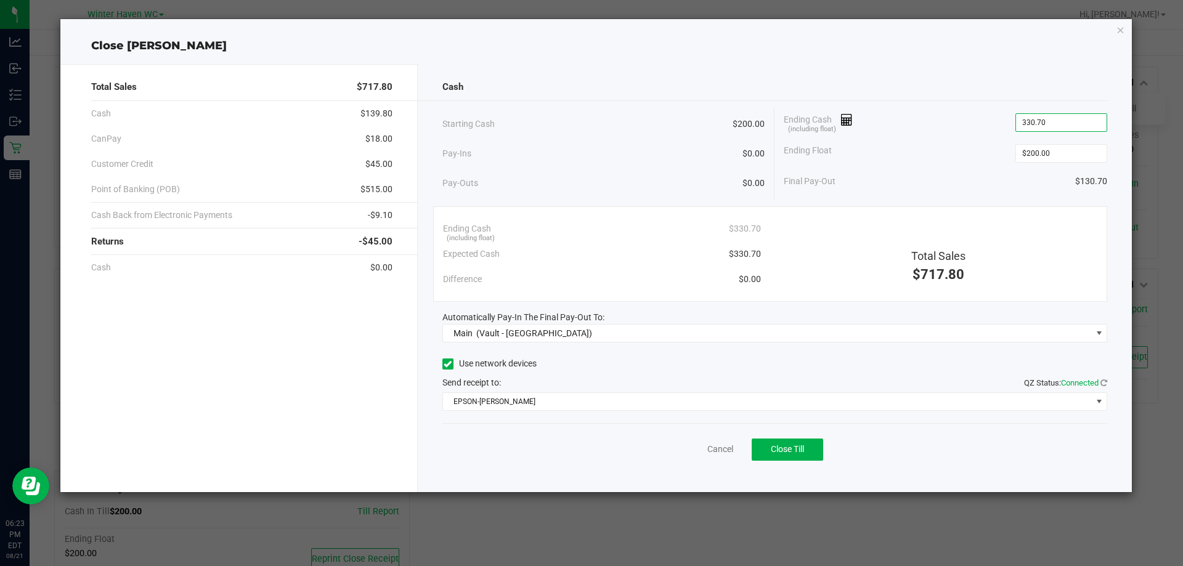 Image resolution: width=1183 pixels, height=566 pixels. What do you see at coordinates (375, 242) in the screenshot?
I see `span: -$45.00` at bounding box center [375, 242].